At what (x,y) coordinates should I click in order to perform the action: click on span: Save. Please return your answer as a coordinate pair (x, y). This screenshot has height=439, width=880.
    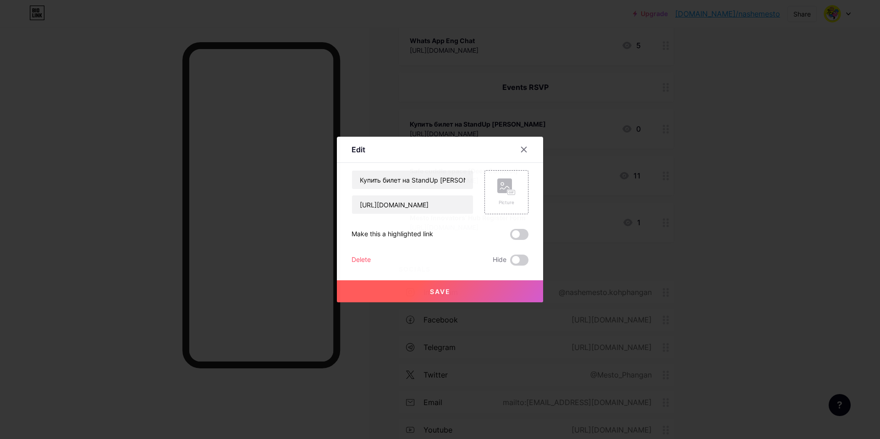
    Looking at the image, I should click on (440, 291).